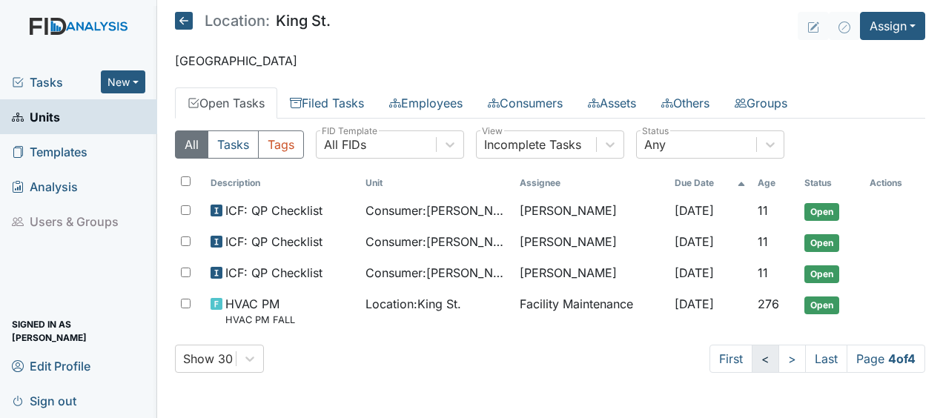 The image size is (943, 418). Describe the element at coordinates (36, 116) in the screenshot. I see `span: Units` at that location.